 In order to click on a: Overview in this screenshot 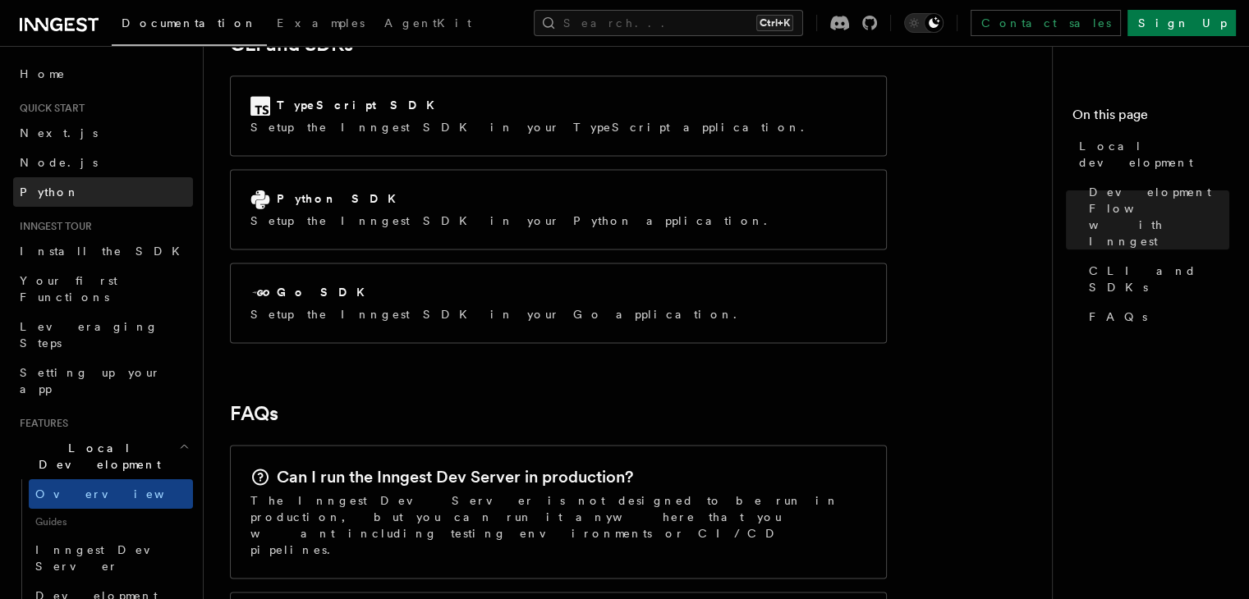, I will do `click(111, 494)`.